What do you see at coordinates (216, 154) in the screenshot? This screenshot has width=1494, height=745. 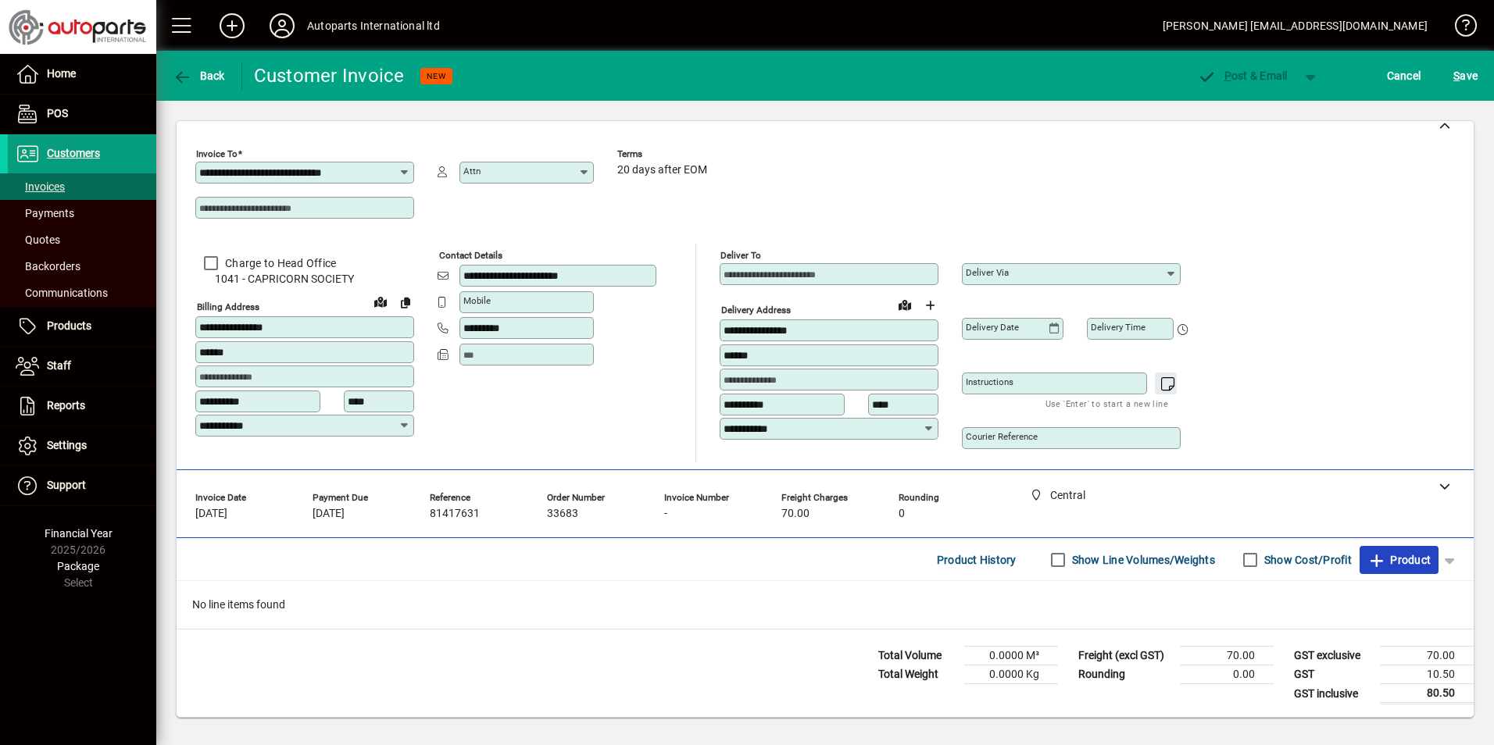 I see `mat-label: Invoice To` at bounding box center [216, 154].